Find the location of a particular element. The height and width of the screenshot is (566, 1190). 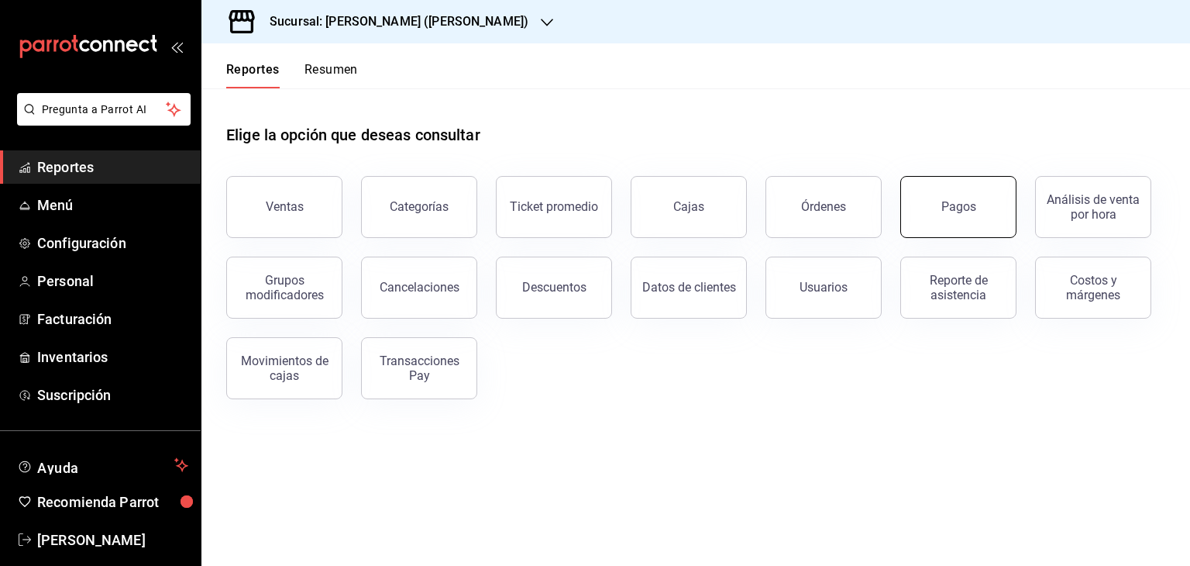

button: Reporte de asistencia is located at coordinates (959, 288).